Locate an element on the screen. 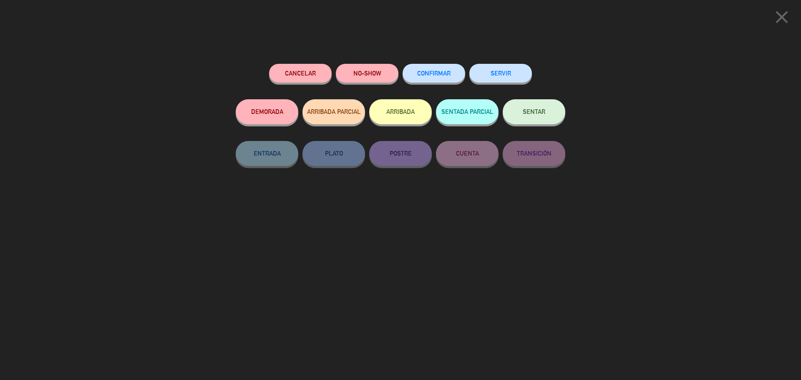  i: close is located at coordinates (782, 17).